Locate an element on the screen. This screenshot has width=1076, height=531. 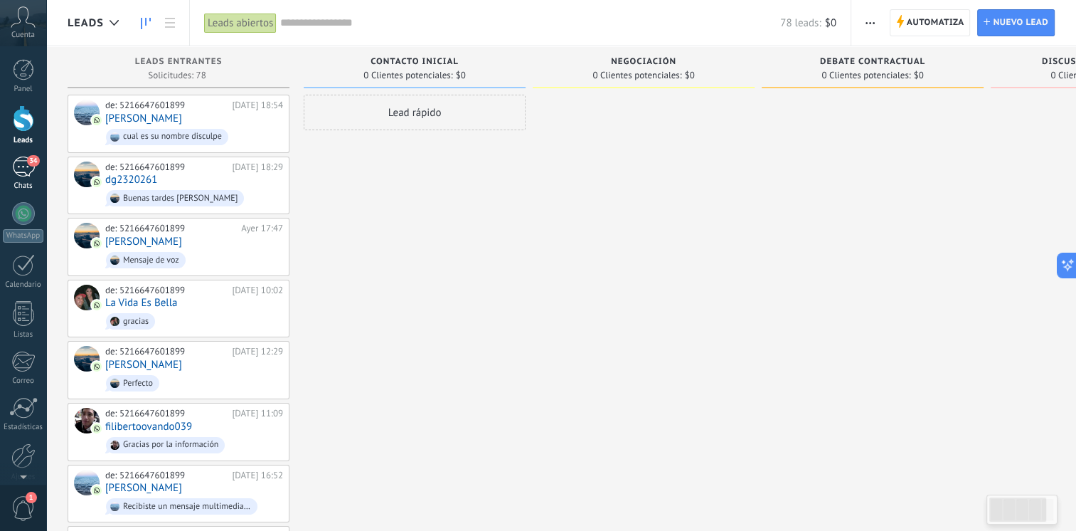
div: Correo is located at coordinates (23, 381).